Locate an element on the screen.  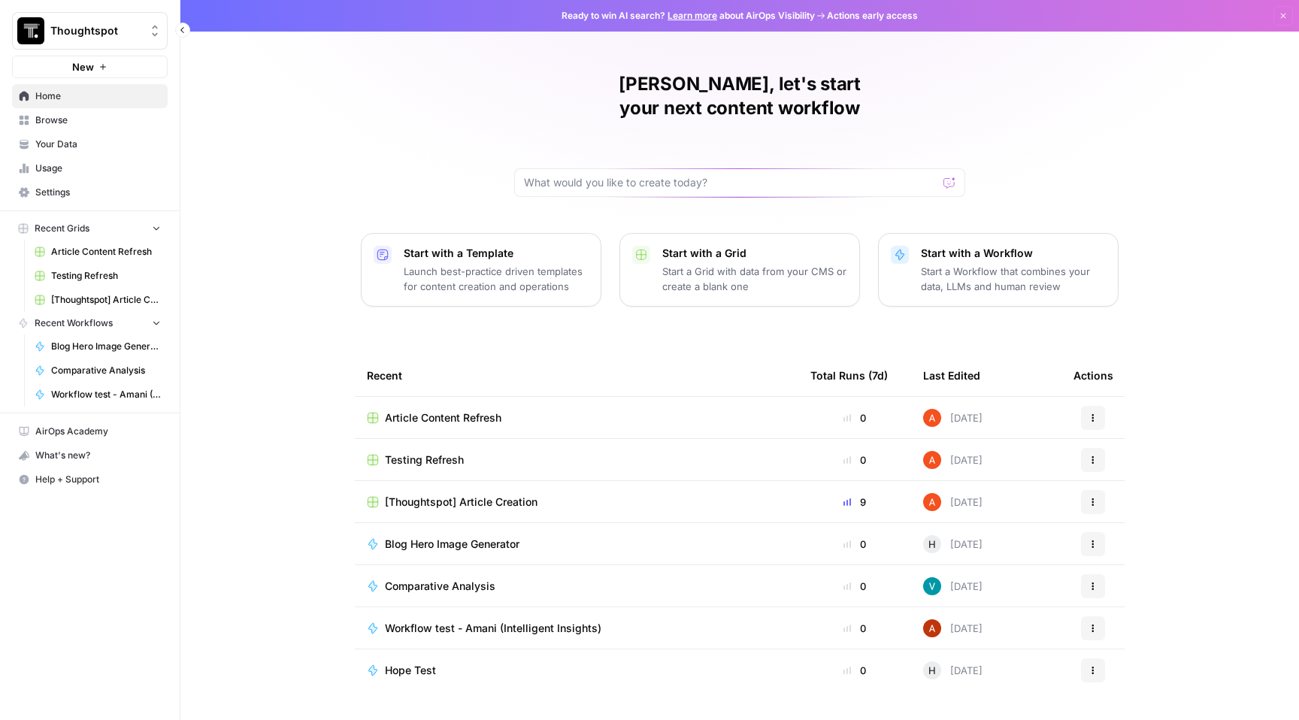
button: New is located at coordinates (89, 67).